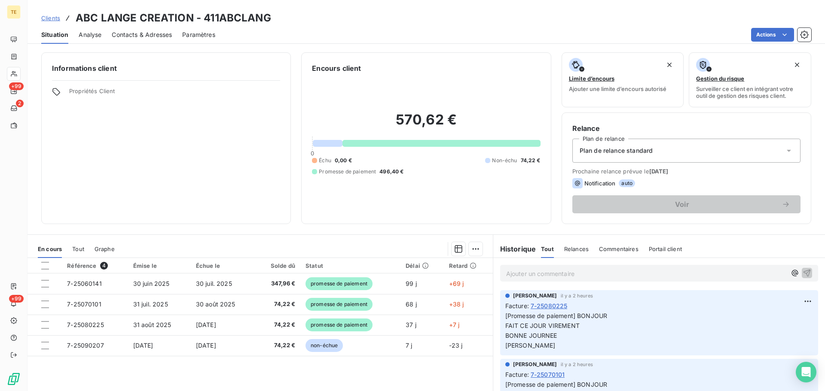 The width and height of the screenshot is (825, 391). What do you see at coordinates (216, 304) in the screenshot?
I see `span: 30 août 2025` at bounding box center [216, 304].